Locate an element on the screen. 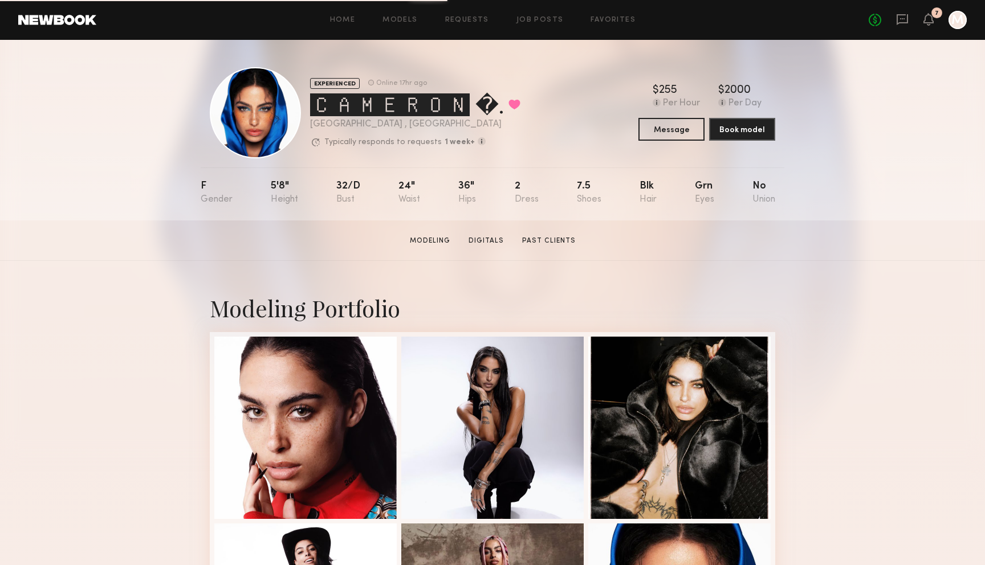  a: Home is located at coordinates (343, 20).